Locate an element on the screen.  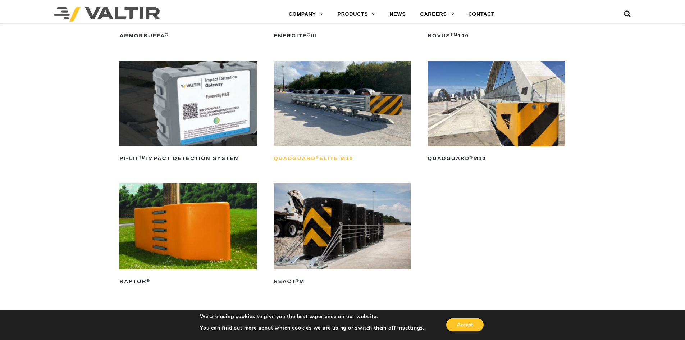
button: Accept is located at coordinates (465, 325).